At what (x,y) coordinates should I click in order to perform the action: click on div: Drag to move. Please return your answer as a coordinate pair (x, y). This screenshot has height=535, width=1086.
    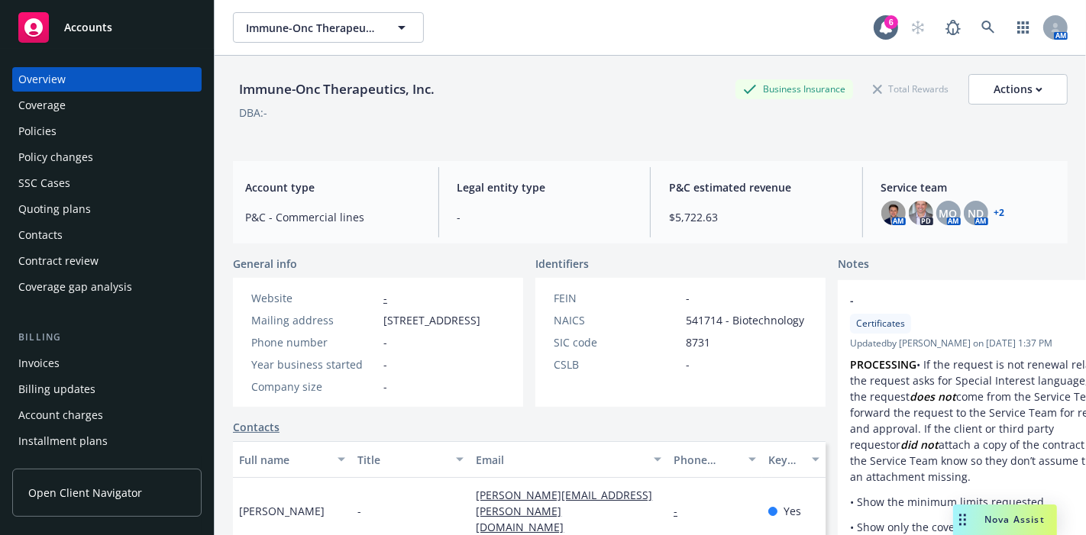
    Looking at the image, I should click on (962, 520).